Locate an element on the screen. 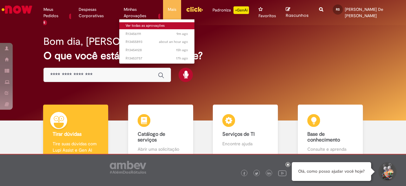 The height and width of the screenshot is (186, 406). span: about an hour ago is located at coordinates (174, 42).